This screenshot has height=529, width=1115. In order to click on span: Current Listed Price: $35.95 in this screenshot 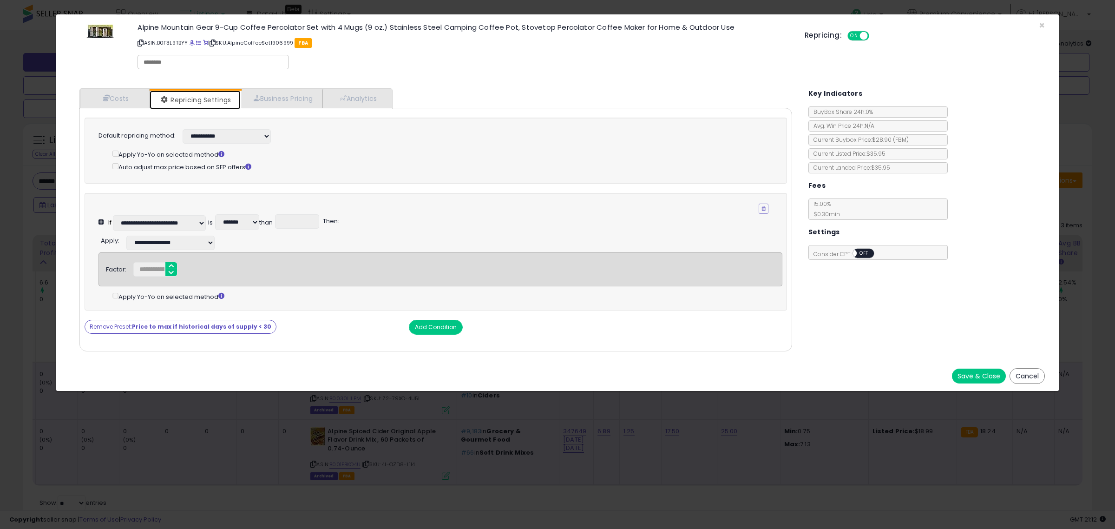, I will do `click(847, 153)`.